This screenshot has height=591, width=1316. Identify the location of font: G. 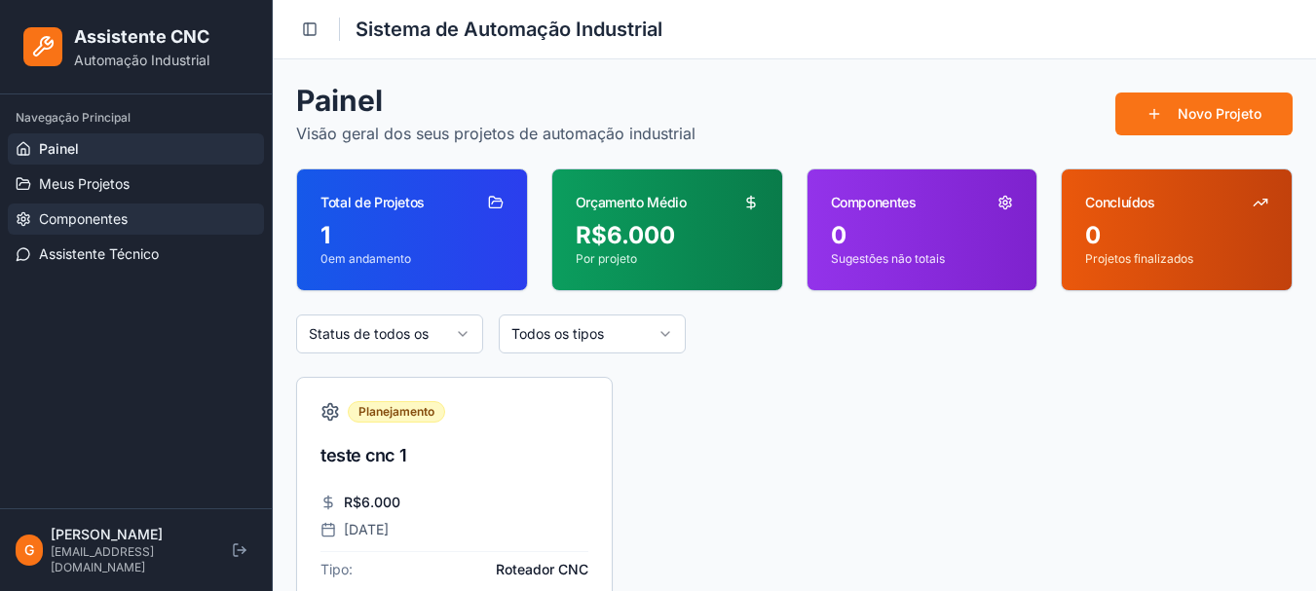
(29, 550).